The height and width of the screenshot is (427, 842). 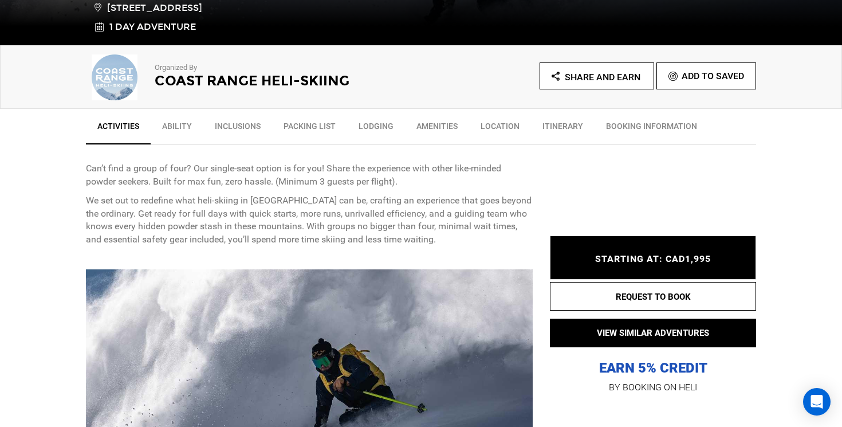 What do you see at coordinates (272, 68) in the screenshot?
I see `p: Organized By` at bounding box center [272, 68].